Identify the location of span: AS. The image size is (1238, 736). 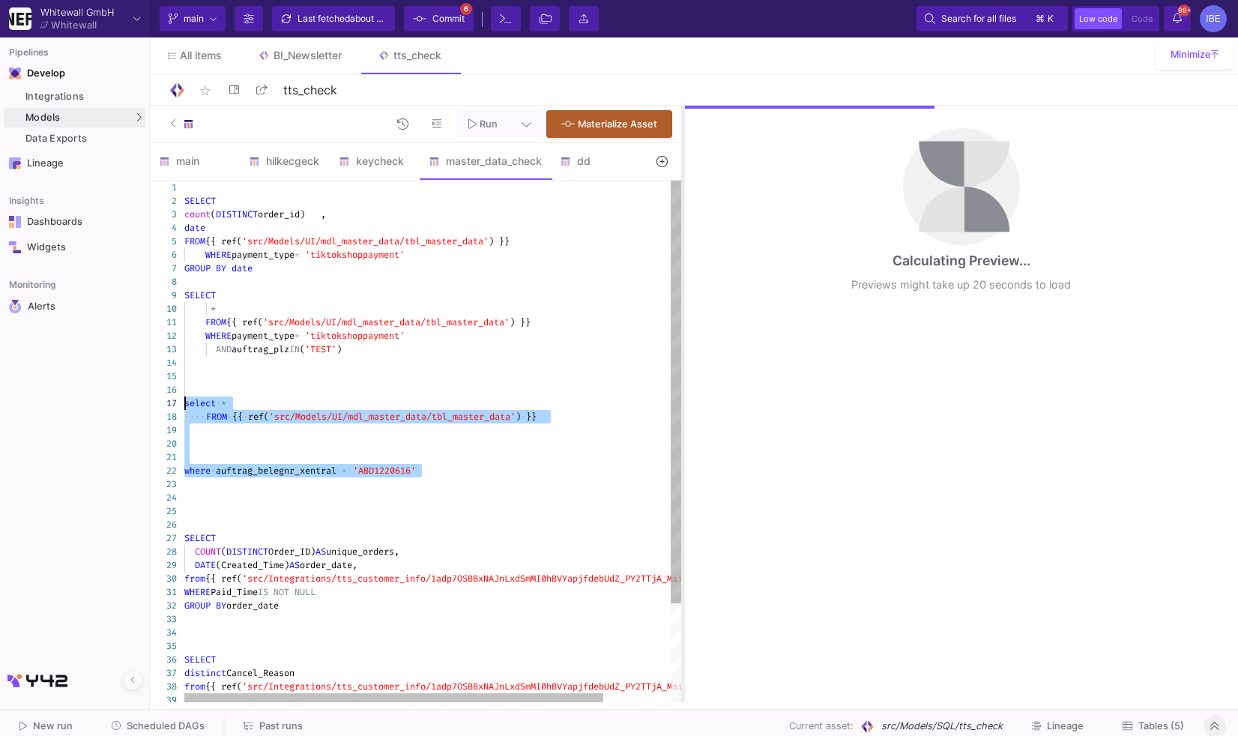
(321, 552).